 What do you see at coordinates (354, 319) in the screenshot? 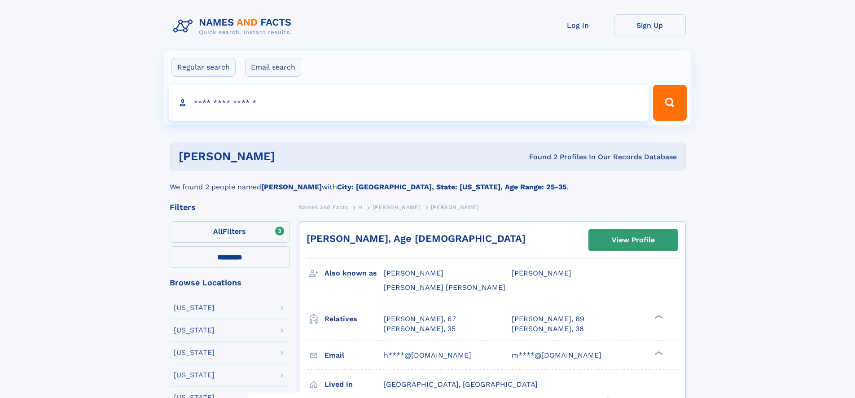
I see `h3: Relatives` at bounding box center [354, 319].